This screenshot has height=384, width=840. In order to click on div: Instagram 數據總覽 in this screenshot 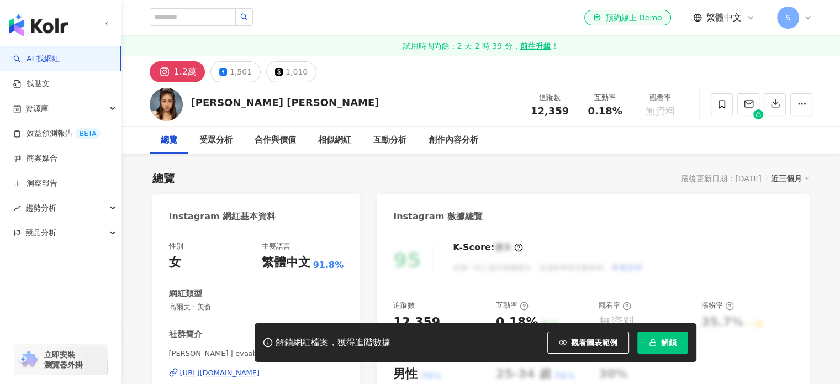, I will do `click(438, 217)`.